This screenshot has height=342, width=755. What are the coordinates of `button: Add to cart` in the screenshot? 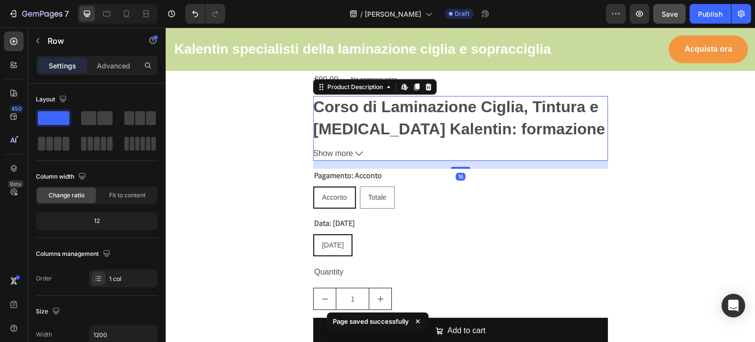 It's located at (295, 303).